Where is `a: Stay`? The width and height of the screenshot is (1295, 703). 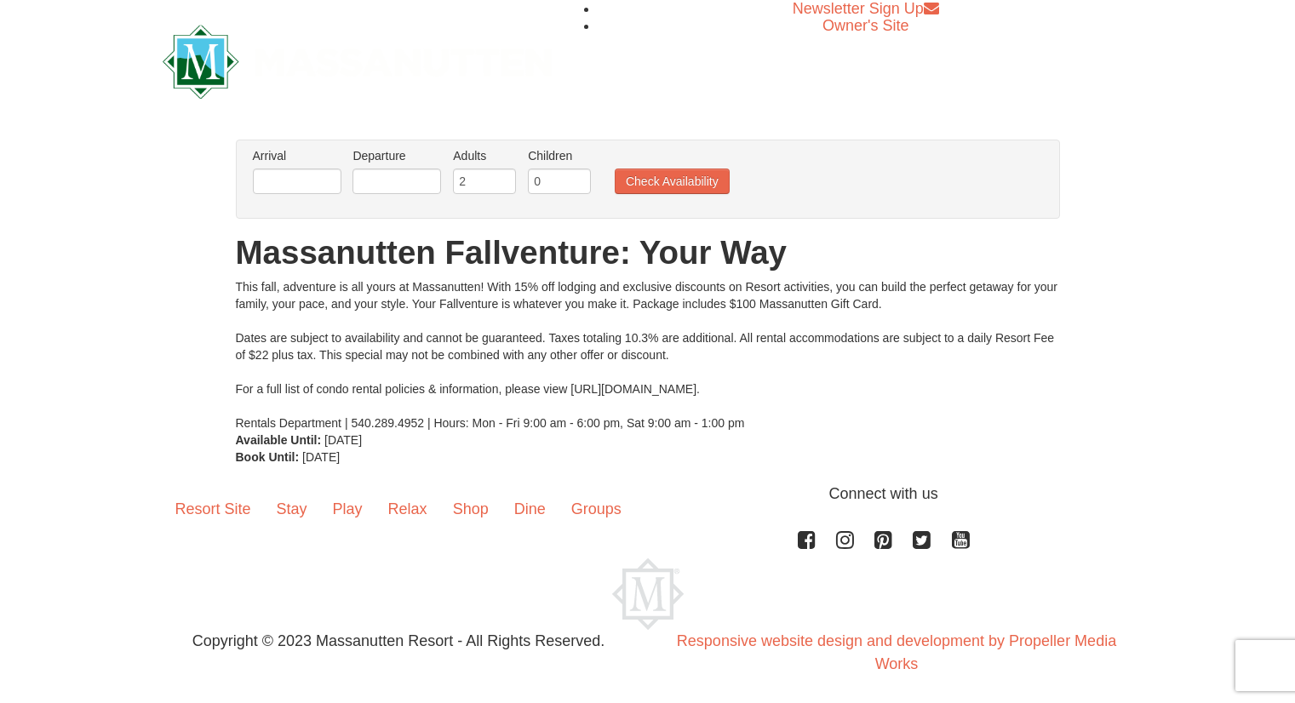 a: Stay is located at coordinates (292, 509).